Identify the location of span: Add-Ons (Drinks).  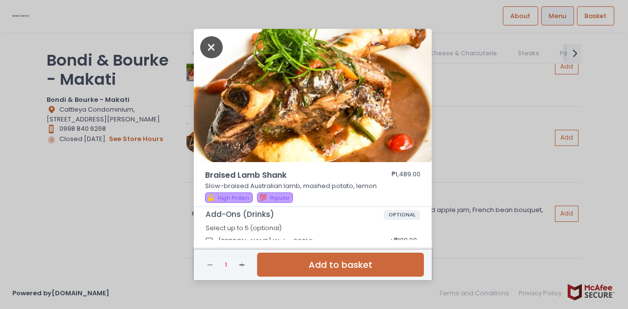
(294, 215).